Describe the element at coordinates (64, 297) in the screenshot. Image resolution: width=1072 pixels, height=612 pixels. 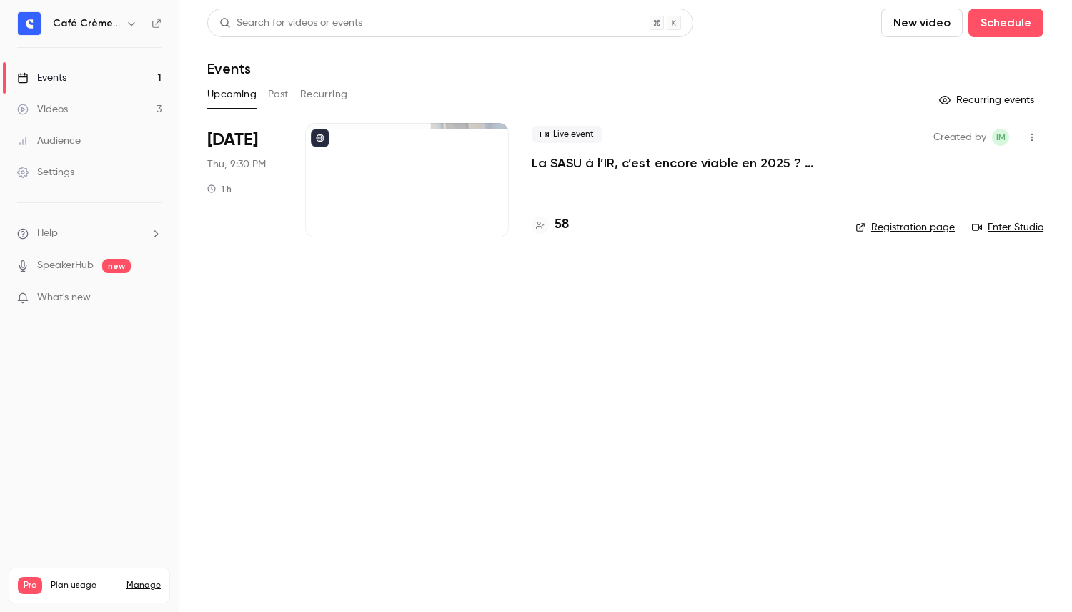
I see `span: What's new` at that location.